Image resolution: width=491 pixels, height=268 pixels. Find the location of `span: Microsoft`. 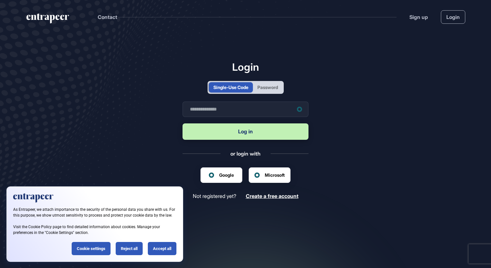

span: Microsoft is located at coordinates (275, 175).